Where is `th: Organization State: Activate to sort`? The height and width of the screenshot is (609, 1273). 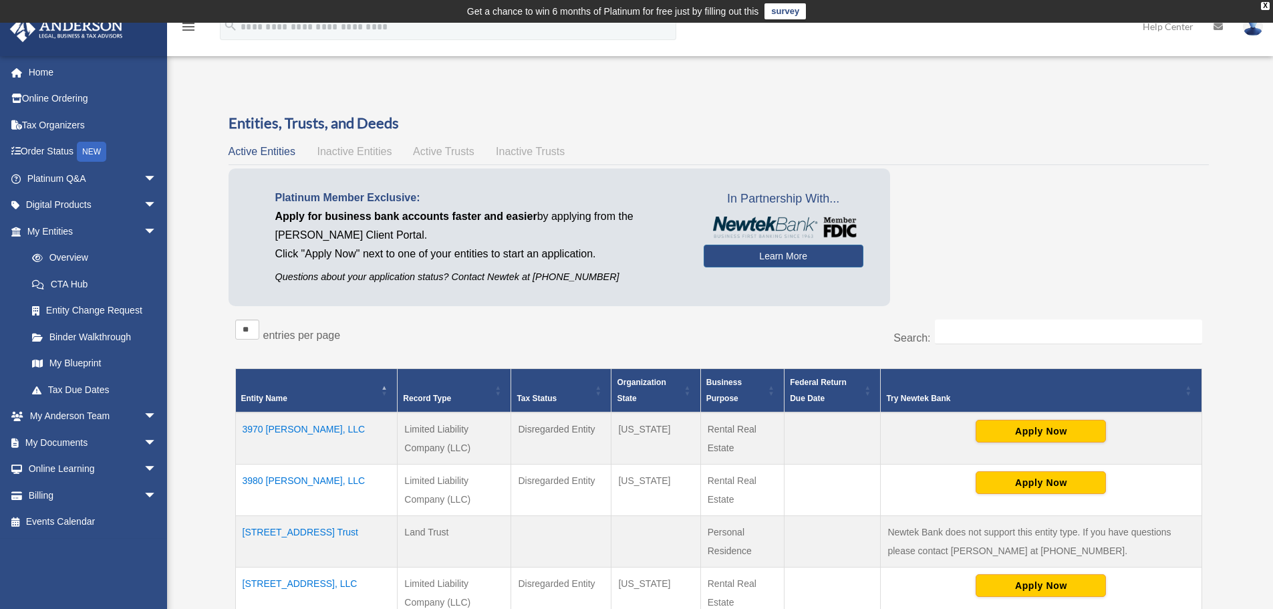 th: Organization State: Activate to sort is located at coordinates (655, 391).